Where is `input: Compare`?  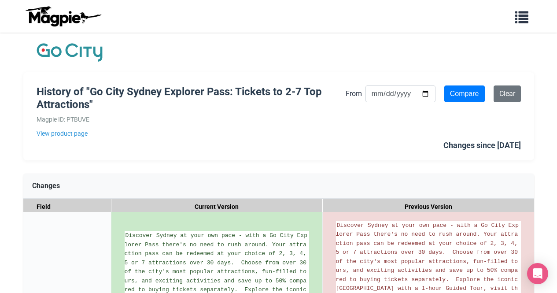 input: Compare is located at coordinates (465, 94).